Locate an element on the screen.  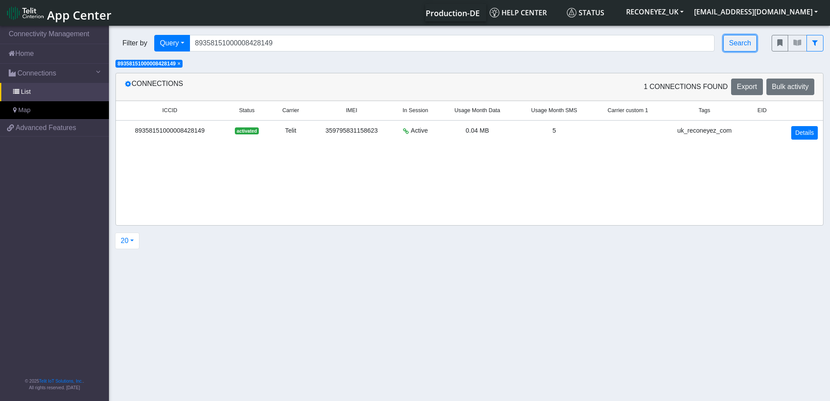
button: Export is located at coordinates (747, 87).